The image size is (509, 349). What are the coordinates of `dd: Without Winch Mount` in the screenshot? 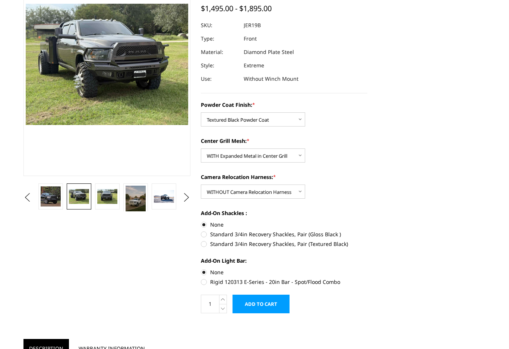 It's located at (271, 79).